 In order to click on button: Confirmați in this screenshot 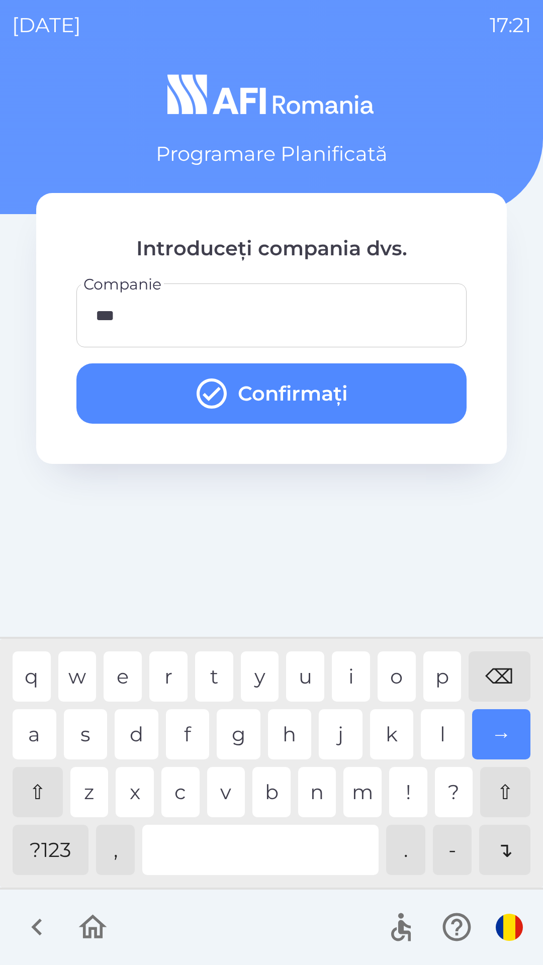, I will do `click(272, 394)`.